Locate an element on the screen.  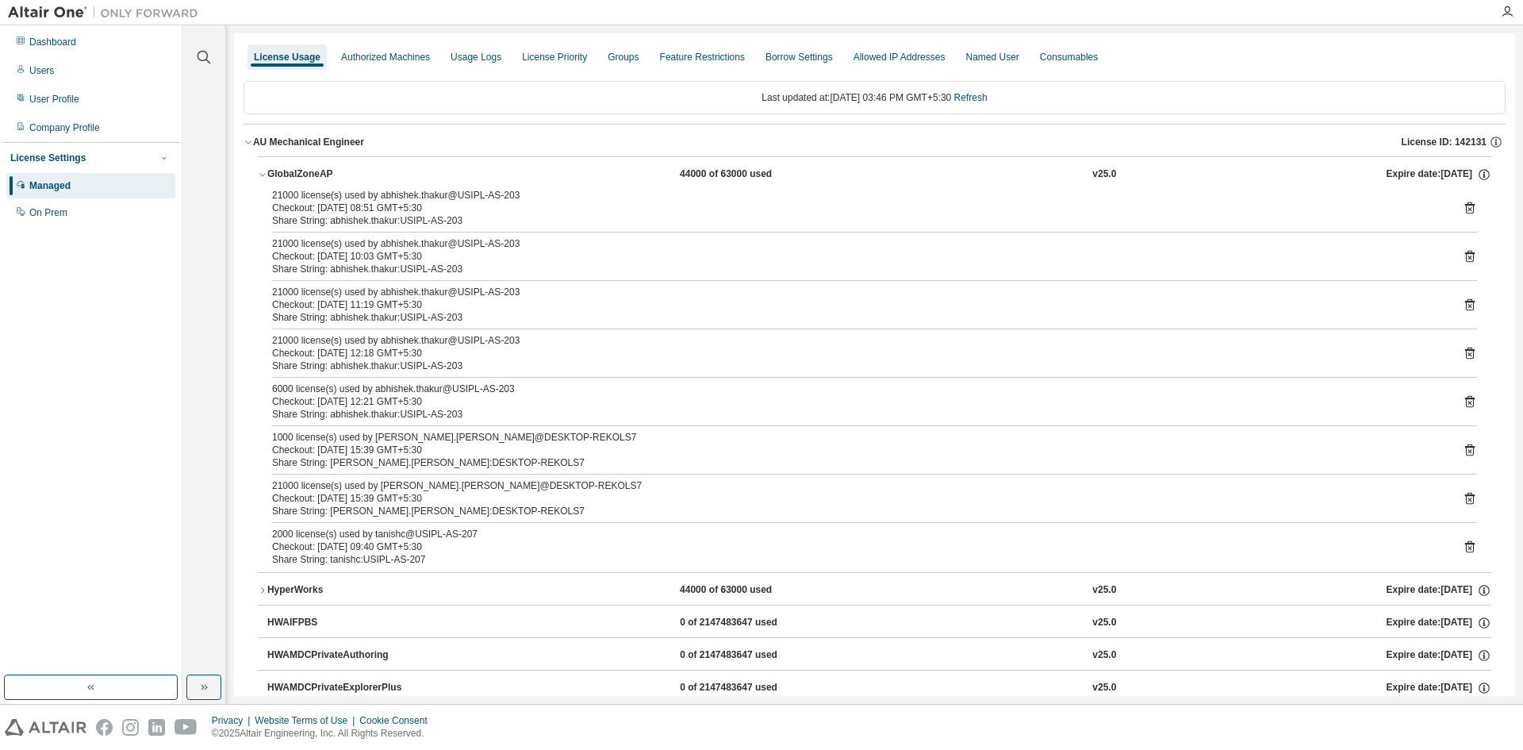
div: GlobalZoneAP is located at coordinates (339, 175).